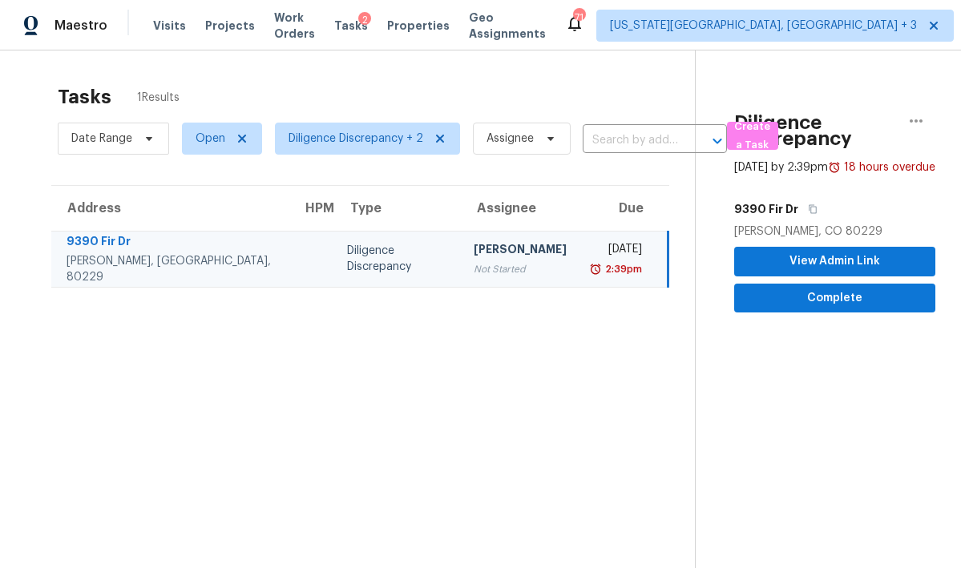 The height and width of the screenshot is (568, 961). Describe the element at coordinates (520, 208) in the screenshot. I see `th: Assignee` at that location.